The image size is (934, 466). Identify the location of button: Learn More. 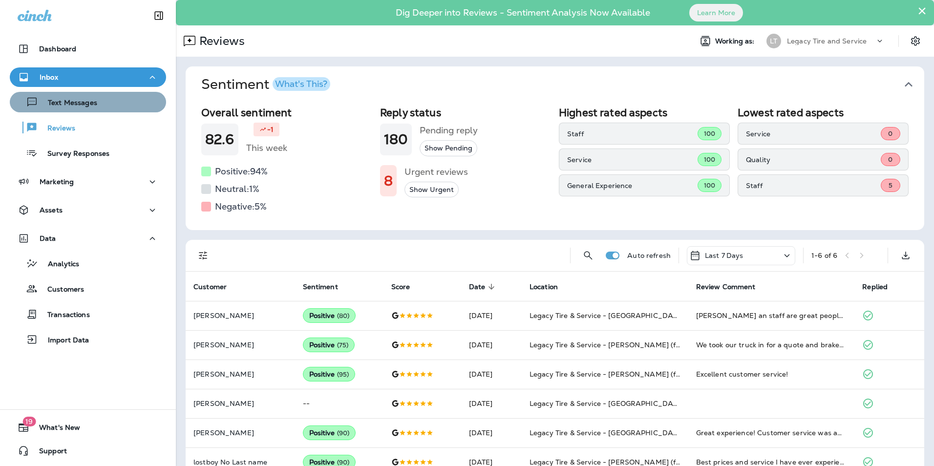
(716, 13).